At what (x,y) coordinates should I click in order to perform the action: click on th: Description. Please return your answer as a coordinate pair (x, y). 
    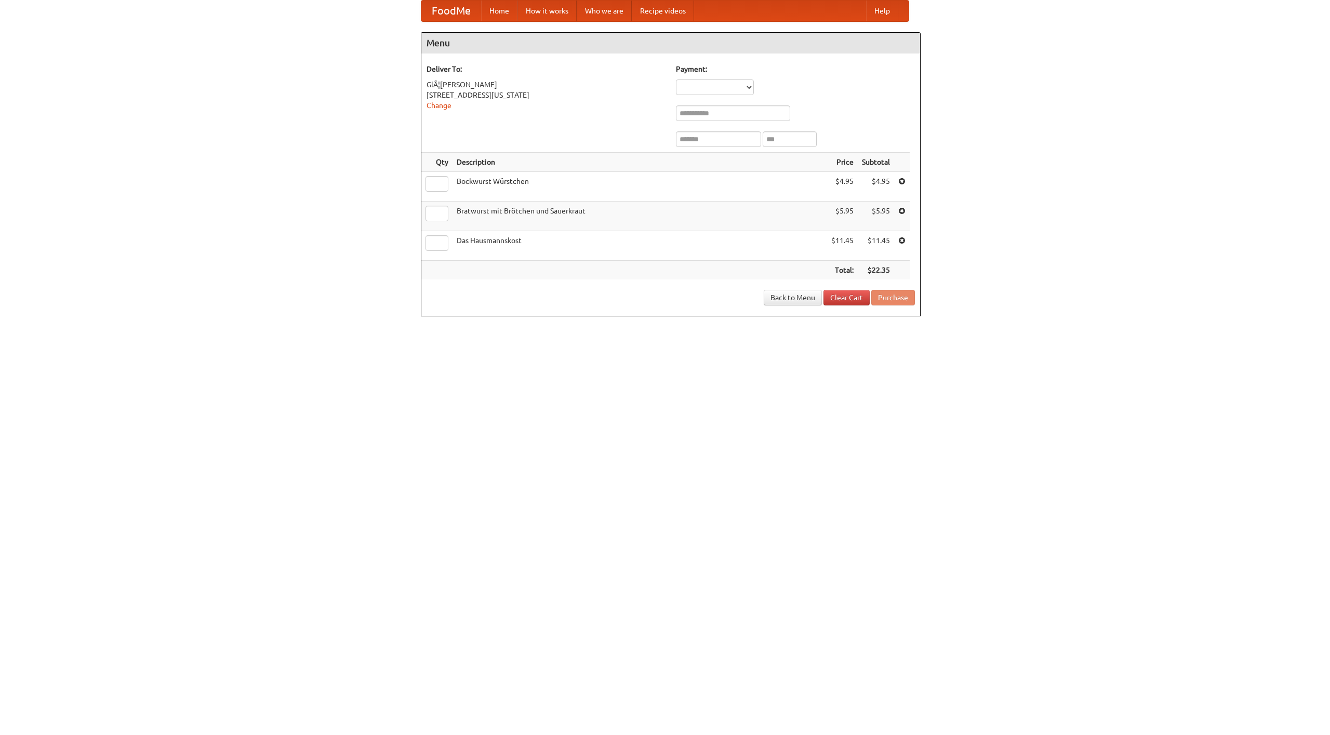
    Looking at the image, I should click on (640, 162).